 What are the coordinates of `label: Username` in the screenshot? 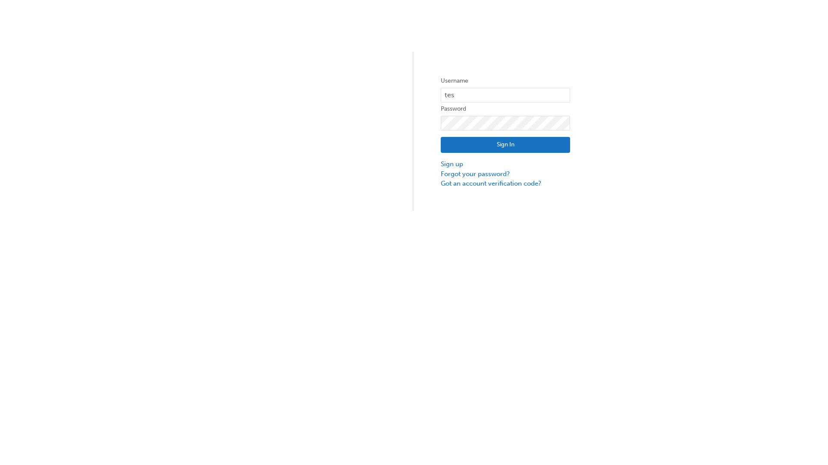 It's located at (505, 81).